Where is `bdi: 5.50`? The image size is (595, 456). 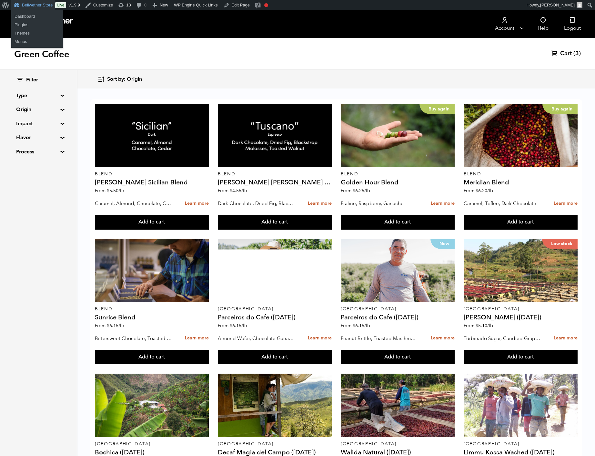 bdi: 5.50 is located at coordinates (116, 190).